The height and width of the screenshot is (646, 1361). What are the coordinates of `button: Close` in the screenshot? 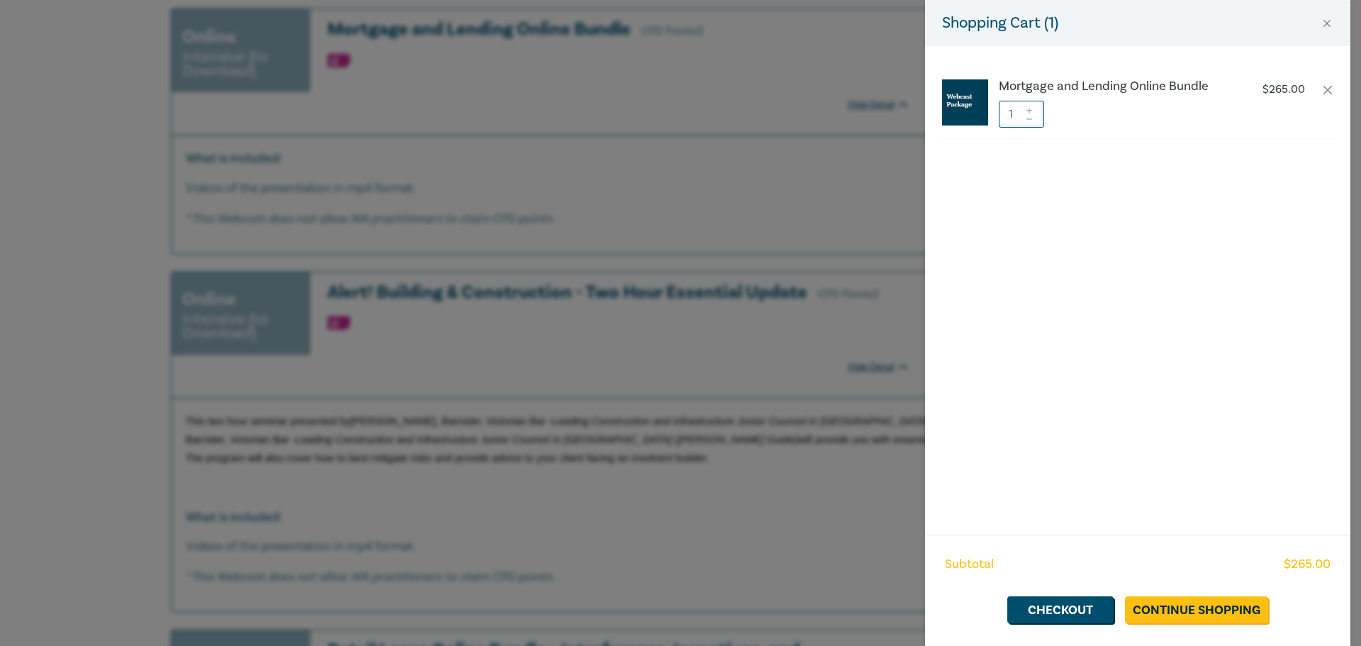 It's located at (1327, 23).